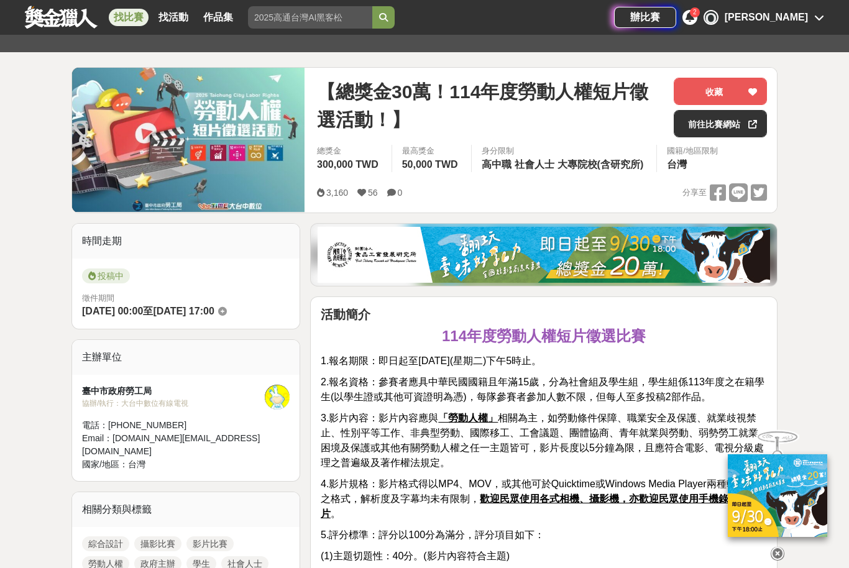 This screenshot has height=568, width=849. Describe the element at coordinates (129, 17) in the screenshot. I see `a: 找比賽` at that location.